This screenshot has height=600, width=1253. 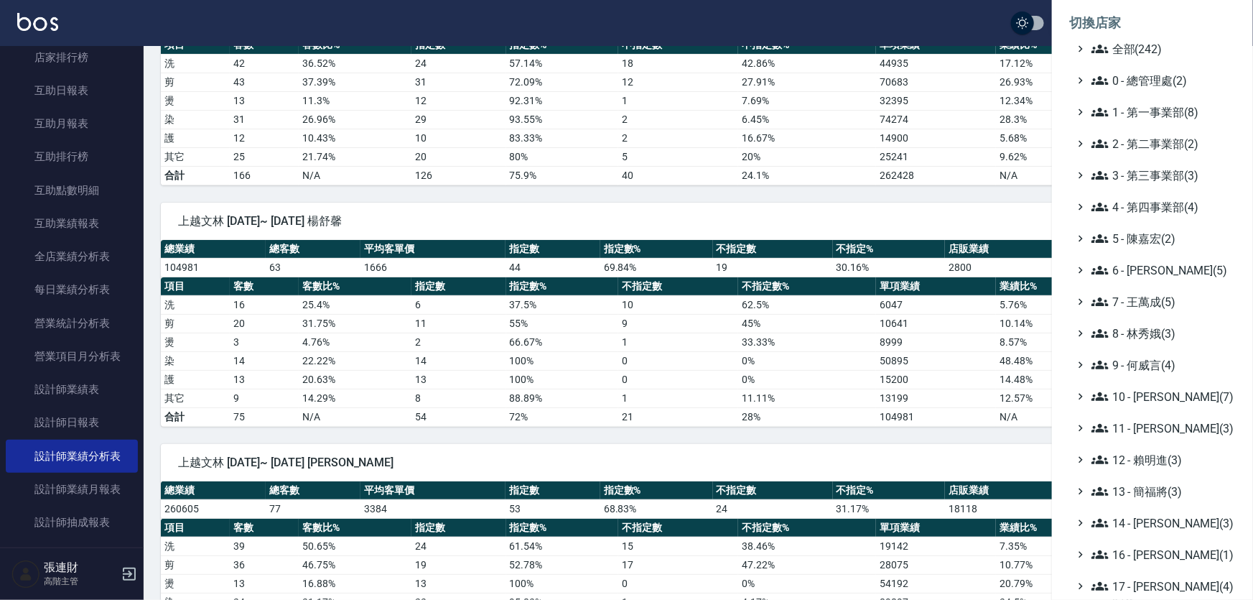 What do you see at coordinates (1161, 49) in the screenshot?
I see `span: 全部(242)` at bounding box center [1161, 49].